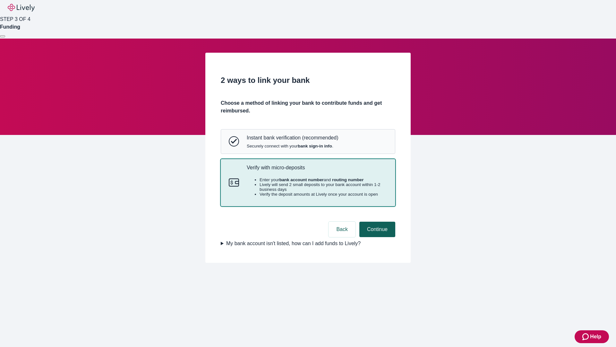  I want to click on strong: bank account number, so click(302, 179).